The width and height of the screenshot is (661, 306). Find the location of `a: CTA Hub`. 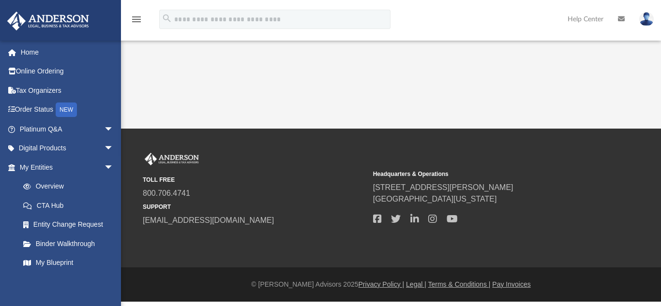

a: CTA Hub is located at coordinates (71, 206).